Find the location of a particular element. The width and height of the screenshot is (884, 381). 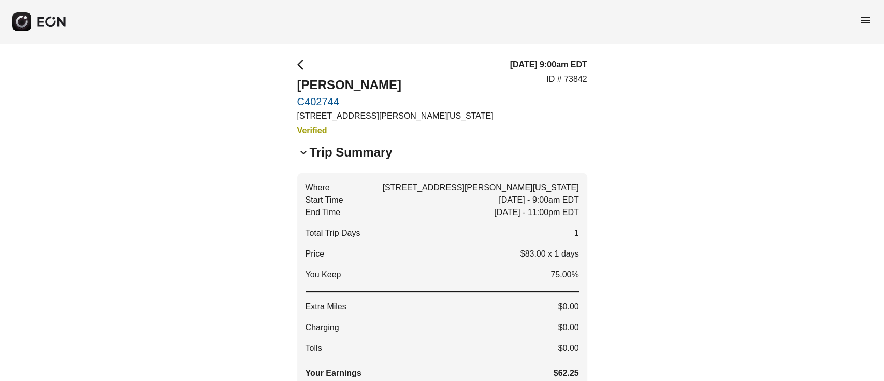

span: 75.00% is located at coordinates (565, 275).